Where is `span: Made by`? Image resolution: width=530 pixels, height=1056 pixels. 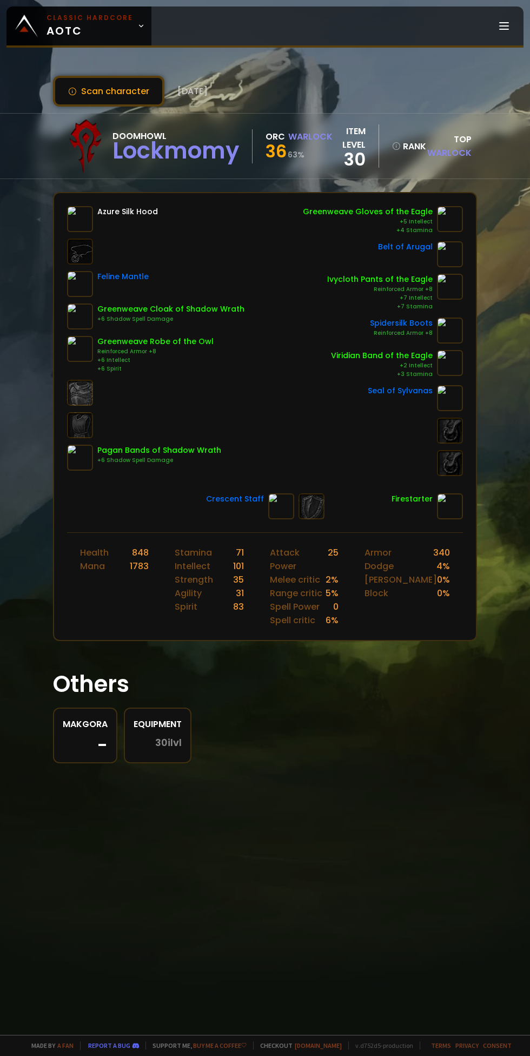 span: Made by is located at coordinates (49, 1045).